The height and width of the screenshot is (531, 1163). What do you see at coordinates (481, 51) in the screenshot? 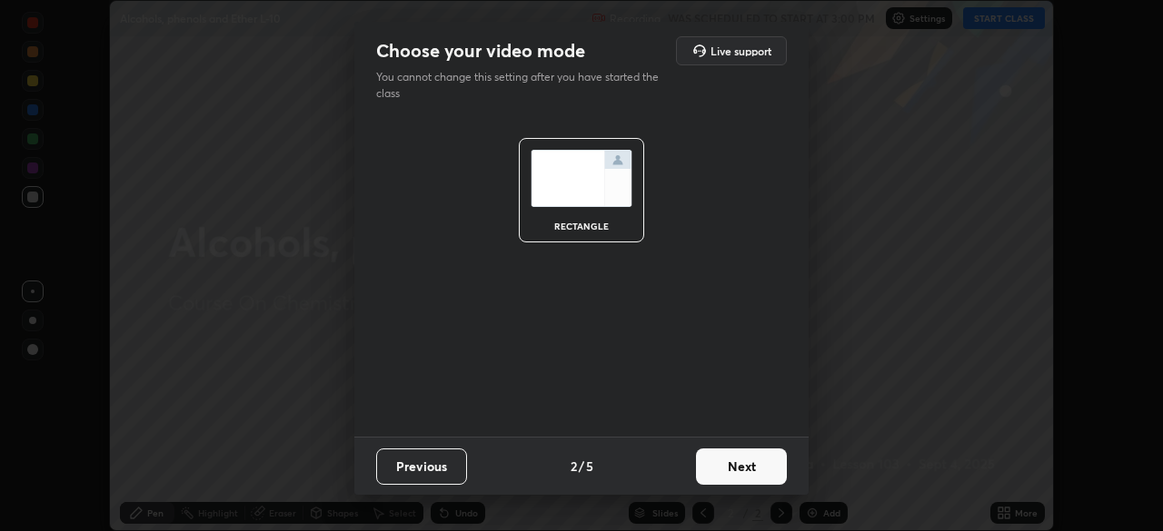
I see `h2: Choose your video mode` at bounding box center [481, 51].